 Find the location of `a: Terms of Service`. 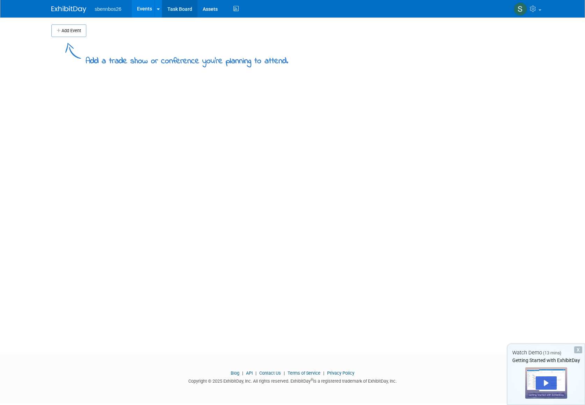

a: Terms of Service is located at coordinates (304, 373).